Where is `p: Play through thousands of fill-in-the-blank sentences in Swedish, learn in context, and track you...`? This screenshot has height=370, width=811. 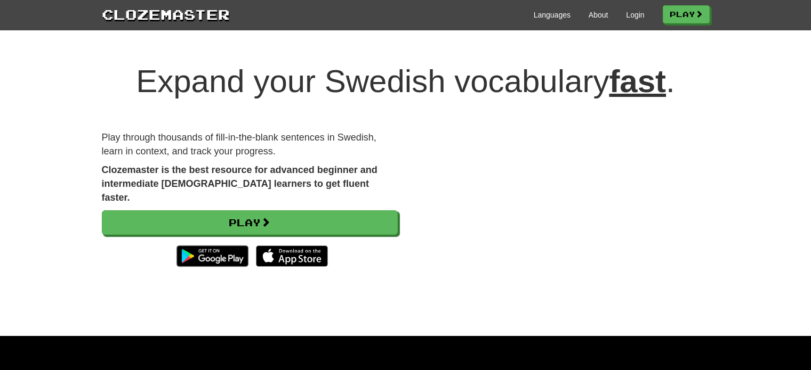 p: Play through thousands of fill-in-the-blank sentences in Swedish, learn in context, and track you... is located at coordinates (249, 144).